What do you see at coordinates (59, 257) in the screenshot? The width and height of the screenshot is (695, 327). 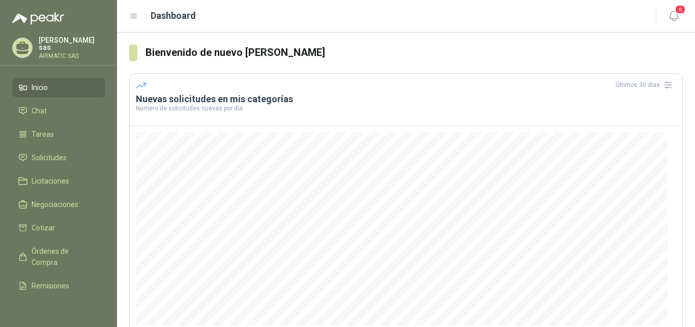 I see `a: Órdenes de Compra` at bounding box center [59, 257].